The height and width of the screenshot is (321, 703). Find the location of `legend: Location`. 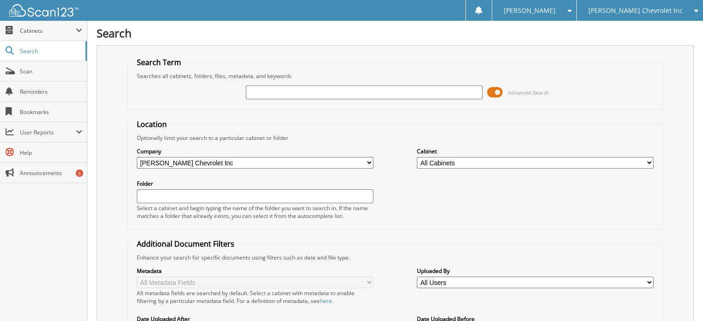

legend: Location is located at coordinates (152, 124).